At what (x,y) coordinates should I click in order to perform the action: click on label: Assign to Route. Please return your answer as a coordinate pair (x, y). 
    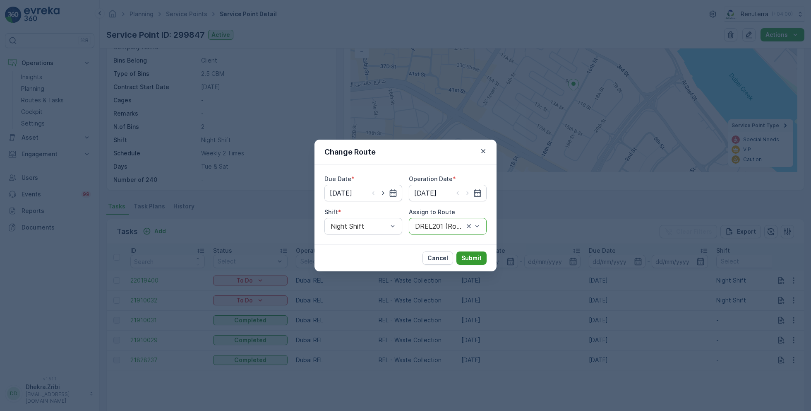
    Looking at the image, I should click on (432, 212).